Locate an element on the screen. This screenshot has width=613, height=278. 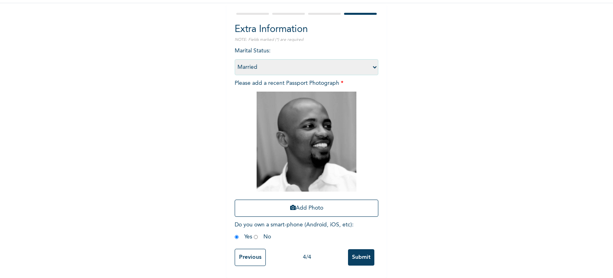
h2: Extra Information is located at coordinates (307, 30).